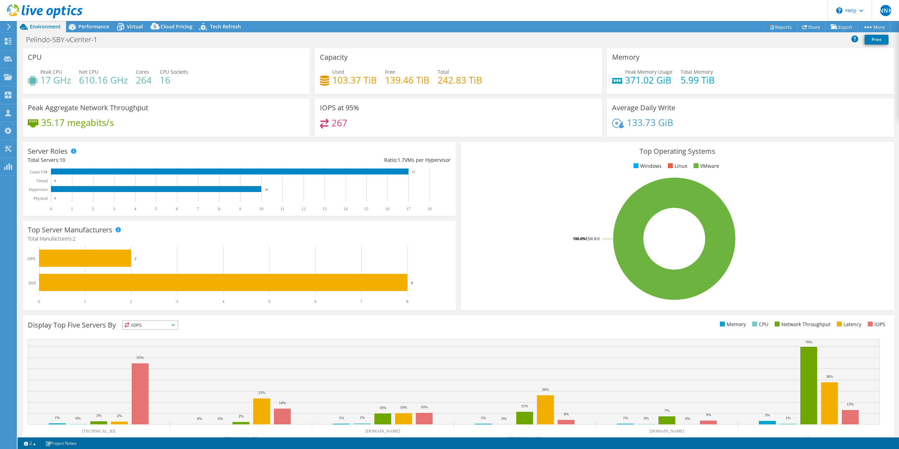 The height and width of the screenshot is (449, 899). Describe the element at coordinates (829, 376) in the screenshot. I see `text: 38%` at that location.